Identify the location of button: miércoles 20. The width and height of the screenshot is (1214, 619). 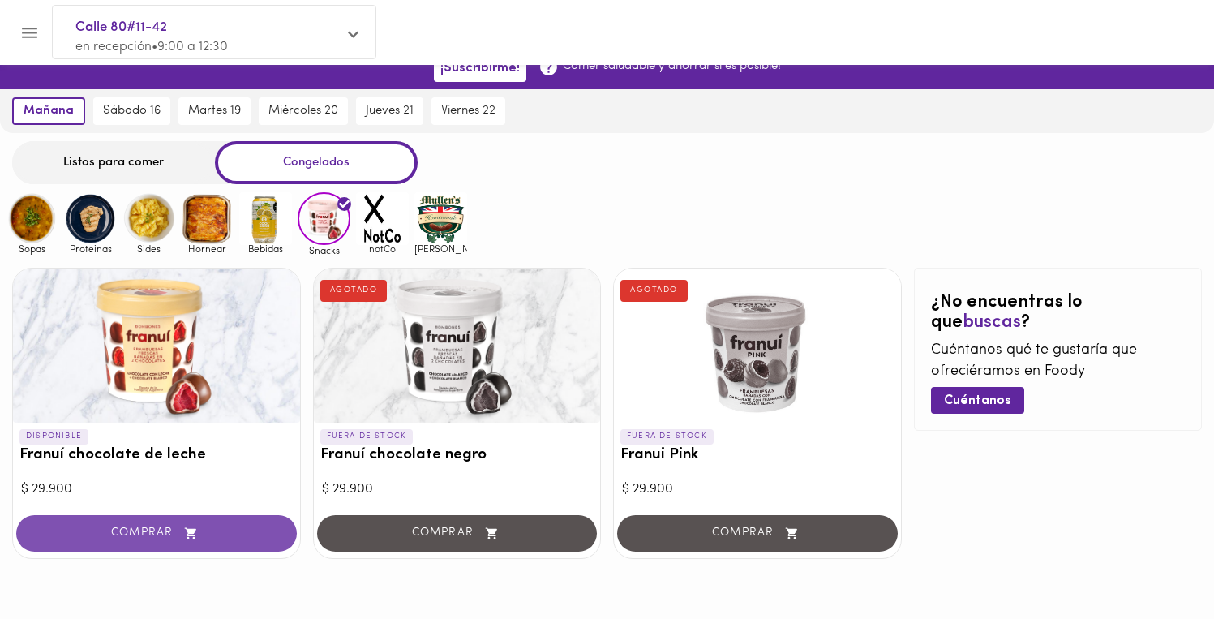
(303, 111).